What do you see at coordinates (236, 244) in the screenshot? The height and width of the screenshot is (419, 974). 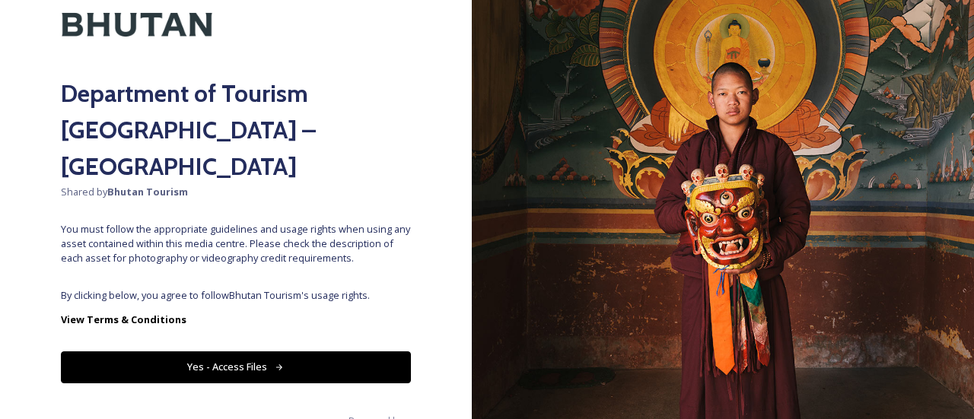 I see `span: You must follow the appropriate guidelines and usage rights when using any asset contained within...` at bounding box center [236, 244].